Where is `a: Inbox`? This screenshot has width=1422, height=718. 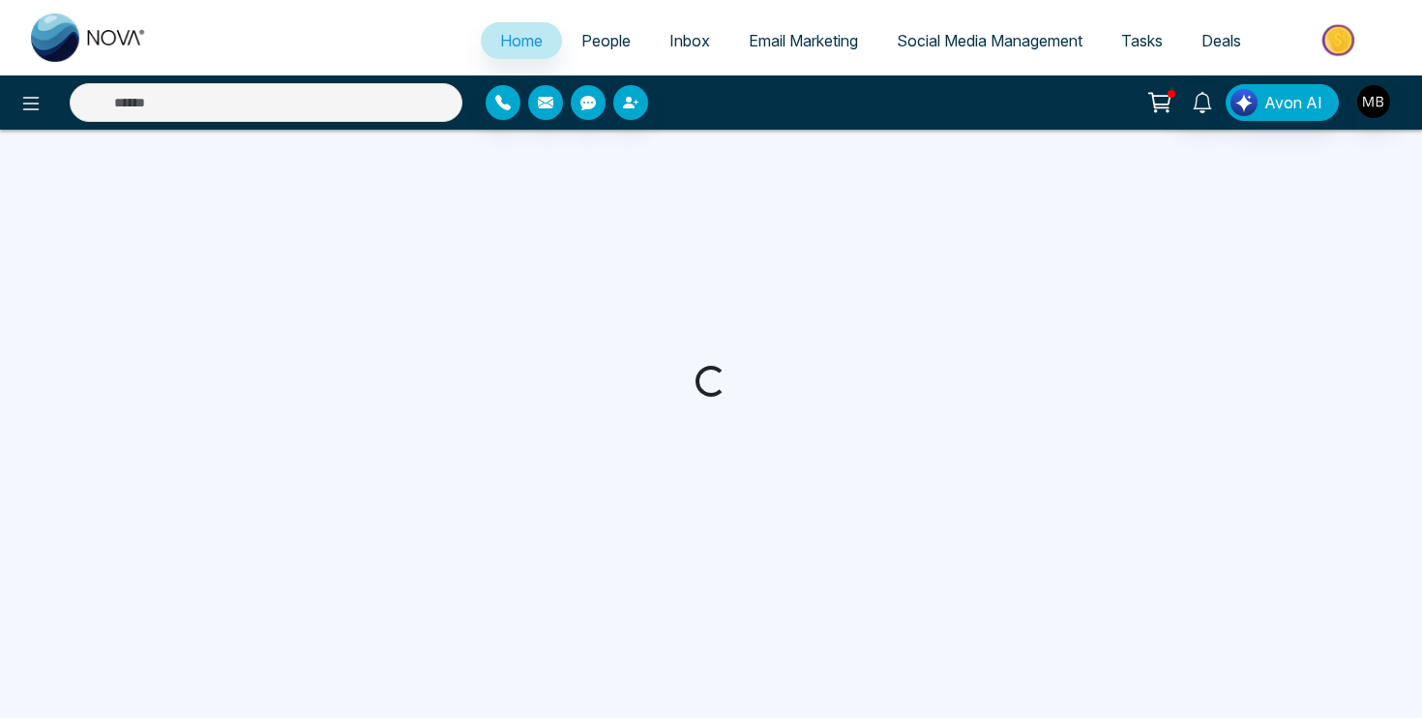 a: Inbox is located at coordinates (690, 41).